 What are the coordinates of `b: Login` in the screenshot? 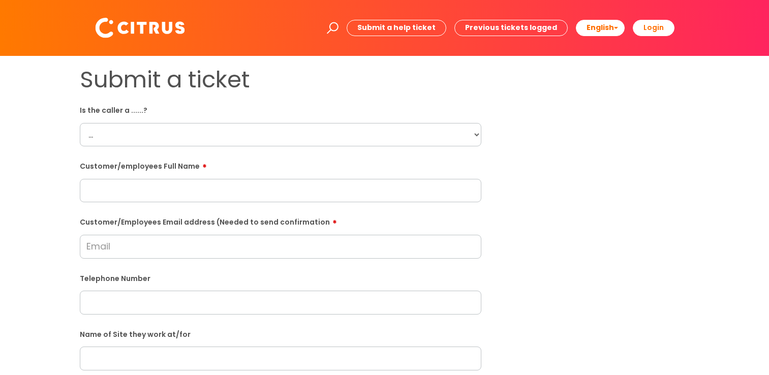 It's located at (653, 27).